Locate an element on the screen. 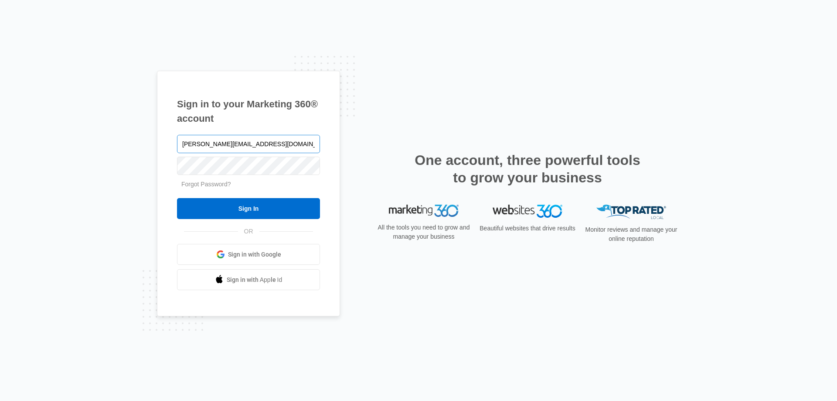 Image resolution: width=837 pixels, height=401 pixels. input: Email is located at coordinates (249, 144).